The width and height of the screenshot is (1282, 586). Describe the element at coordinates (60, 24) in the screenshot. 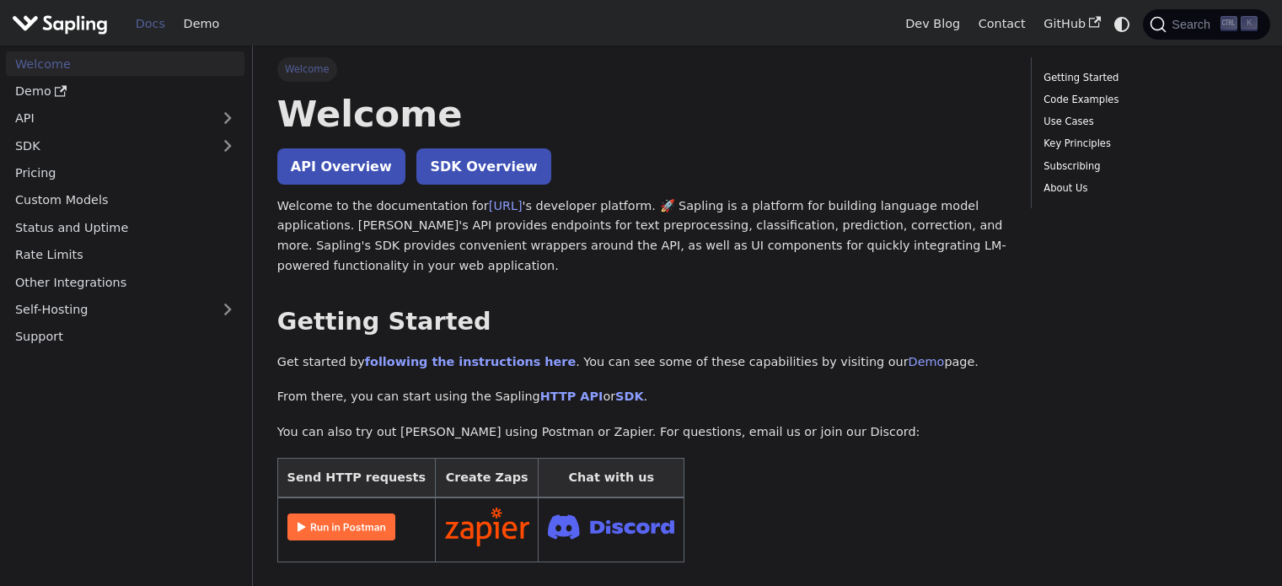

I see `img: Sapling.ai` at that location.